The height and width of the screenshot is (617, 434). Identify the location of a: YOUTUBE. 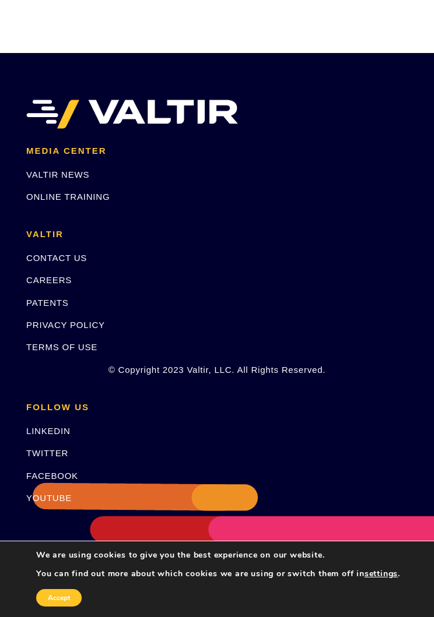
(49, 498).